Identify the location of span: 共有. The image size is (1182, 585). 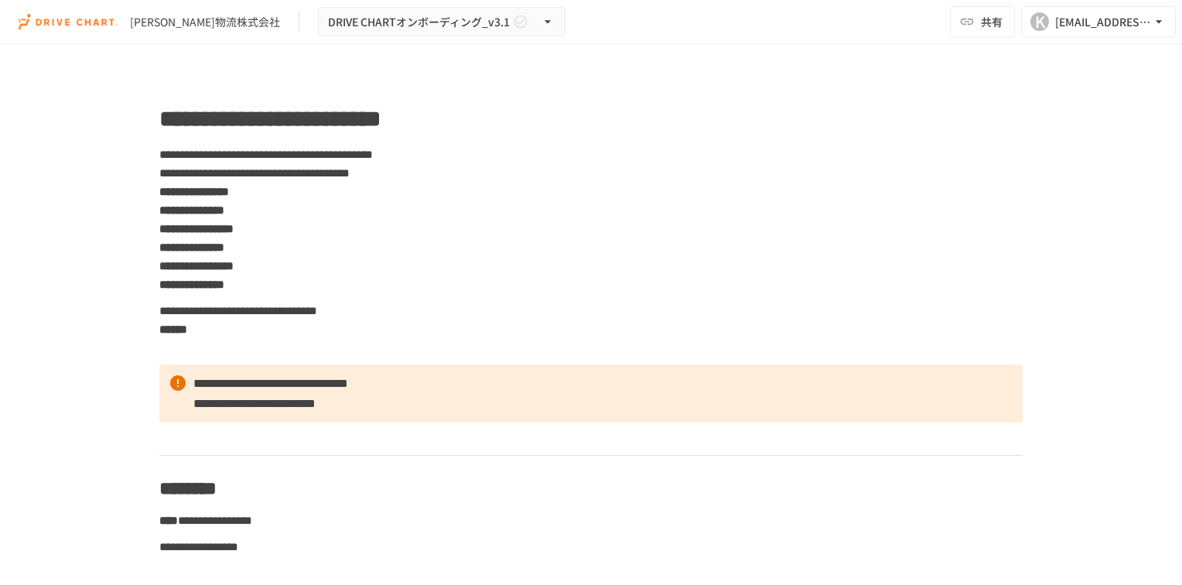
(992, 22).